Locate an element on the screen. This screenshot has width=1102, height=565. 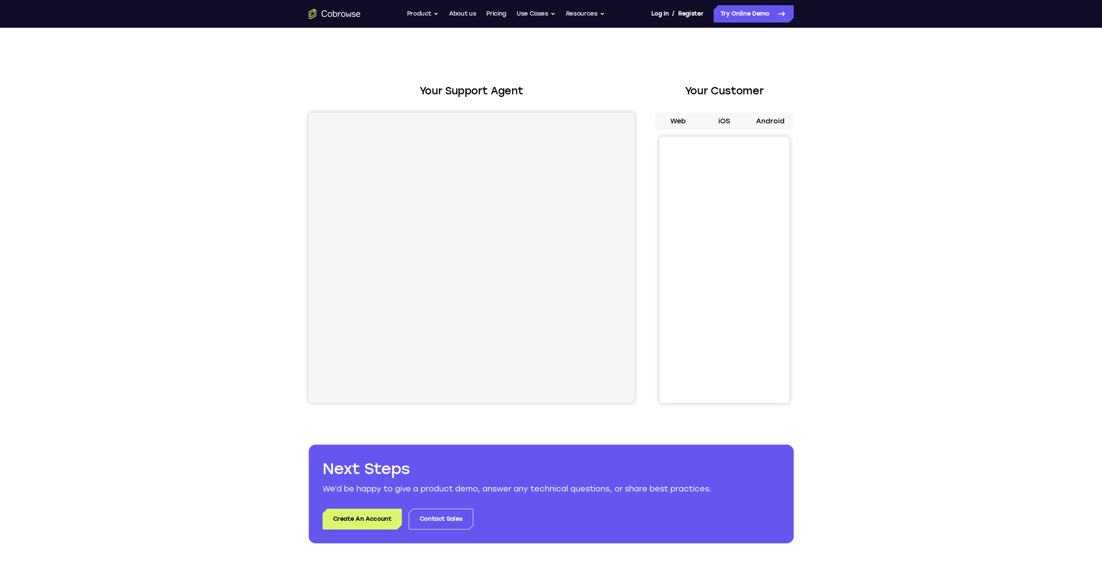
a: Create An Account is located at coordinates (362, 519).